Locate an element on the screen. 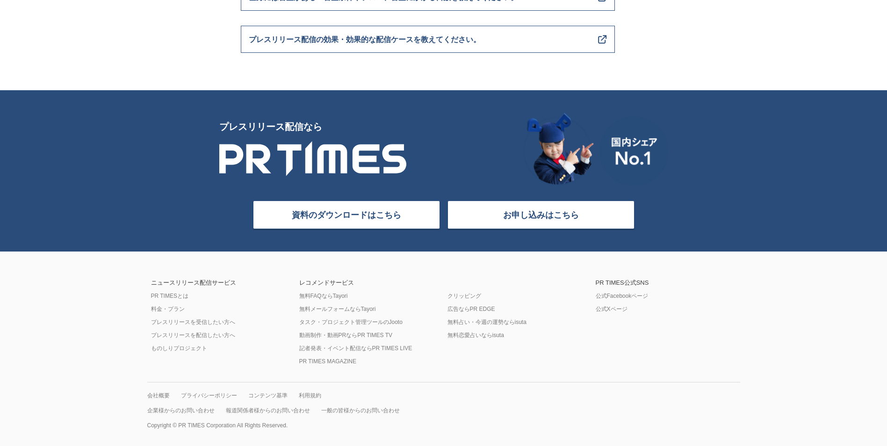 This screenshot has width=887, height=446. a: 利用規約 is located at coordinates (310, 395).